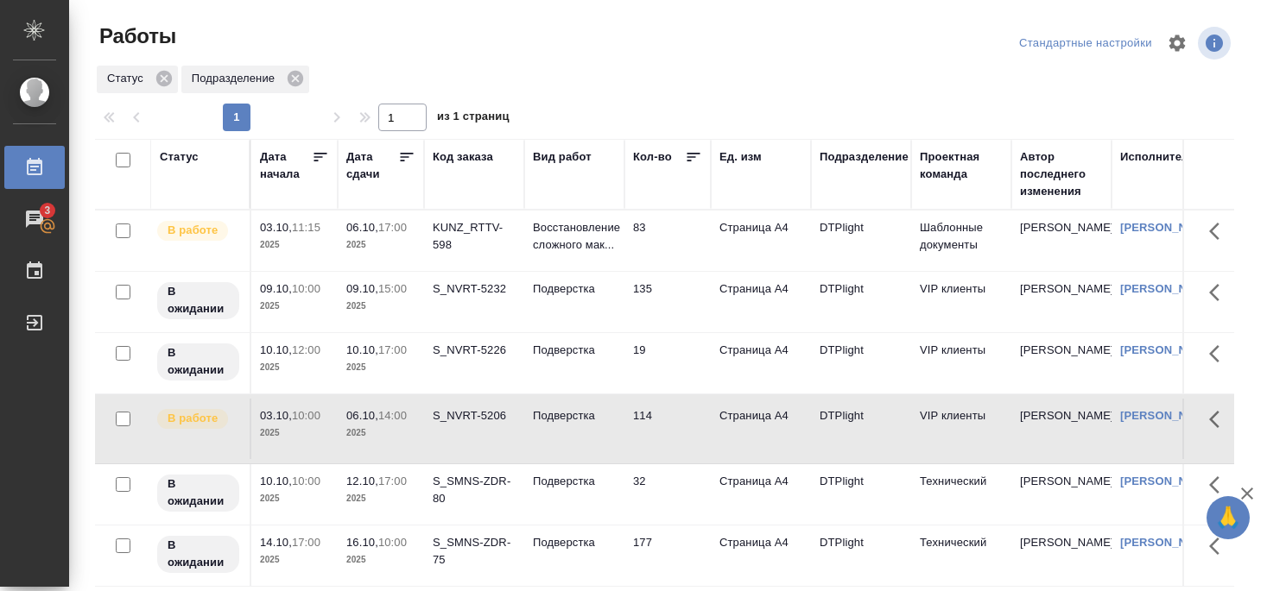 The height and width of the screenshot is (591, 1267). I want to click on p: 16.10,, so click(362, 542).